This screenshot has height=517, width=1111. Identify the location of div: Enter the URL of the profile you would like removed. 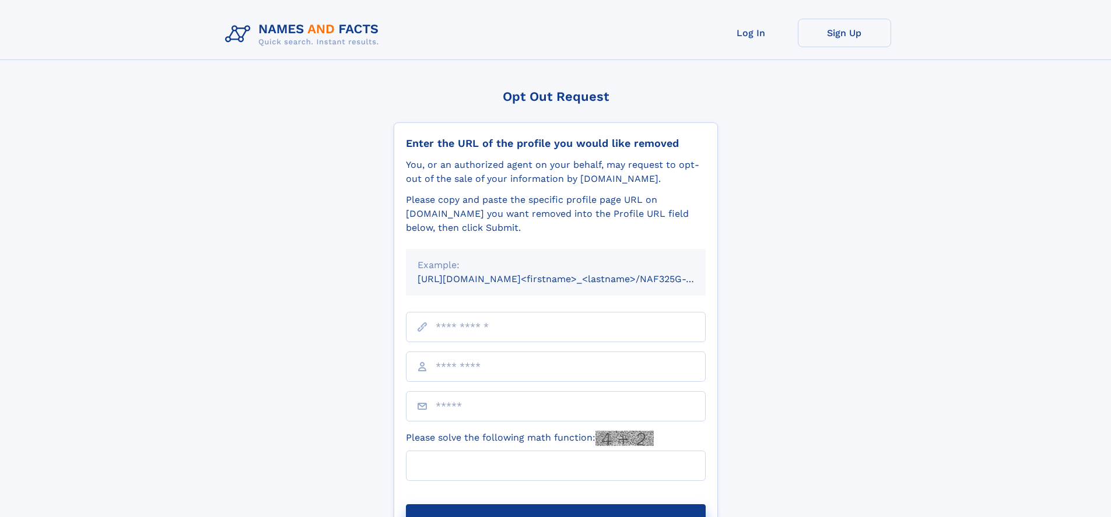
(556, 143).